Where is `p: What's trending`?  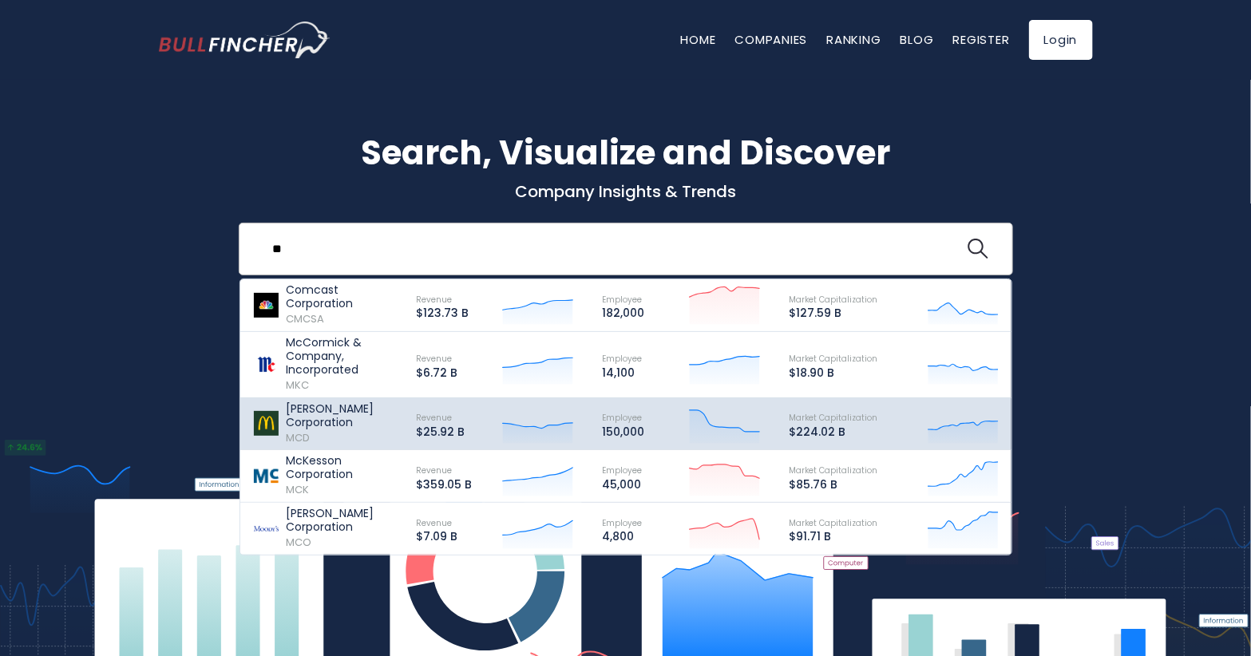 p: What's trending is located at coordinates (626, 315).